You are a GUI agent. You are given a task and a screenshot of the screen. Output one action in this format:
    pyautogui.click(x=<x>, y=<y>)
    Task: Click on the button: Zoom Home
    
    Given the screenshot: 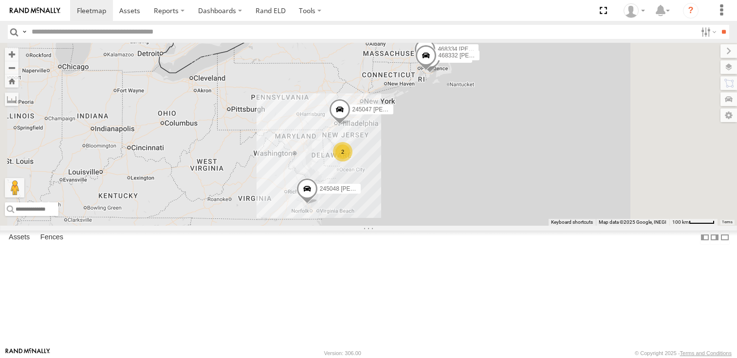 What is the action you would take?
    pyautogui.click(x=12, y=81)
    